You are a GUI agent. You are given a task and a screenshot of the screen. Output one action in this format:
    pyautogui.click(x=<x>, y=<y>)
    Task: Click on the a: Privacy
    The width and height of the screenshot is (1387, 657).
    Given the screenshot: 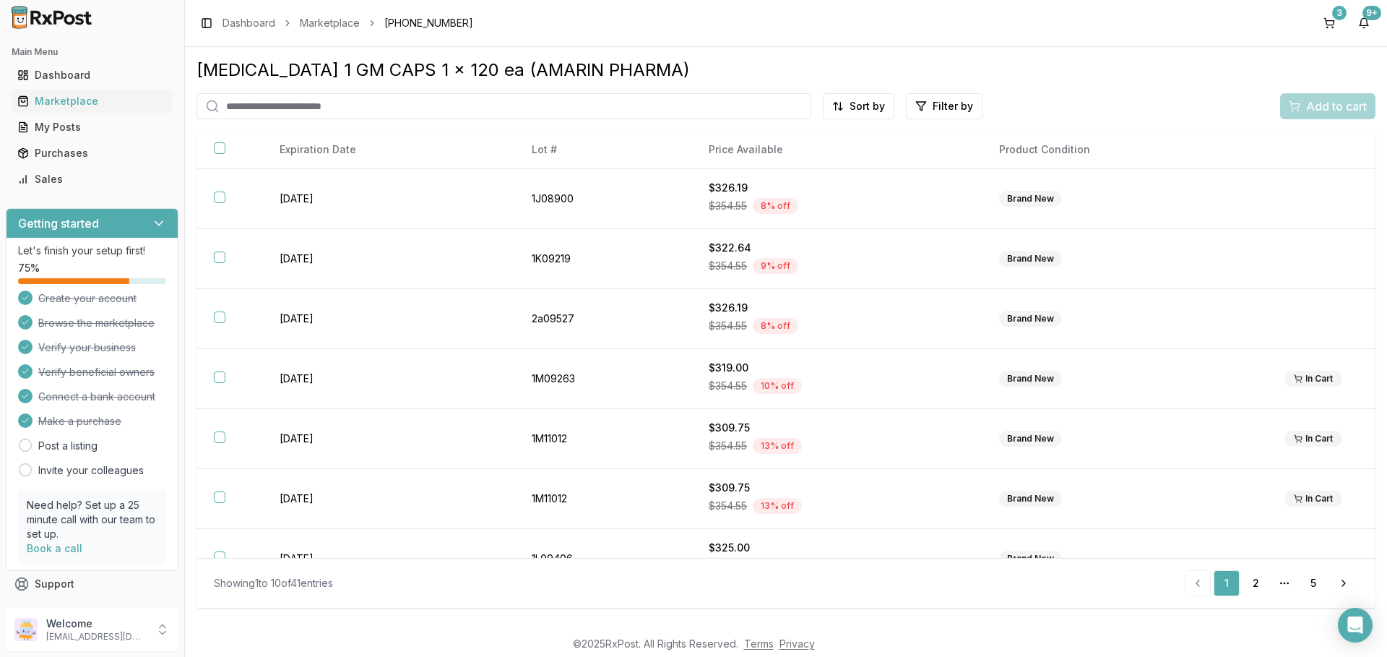 What is the action you would take?
    pyautogui.click(x=797, y=643)
    